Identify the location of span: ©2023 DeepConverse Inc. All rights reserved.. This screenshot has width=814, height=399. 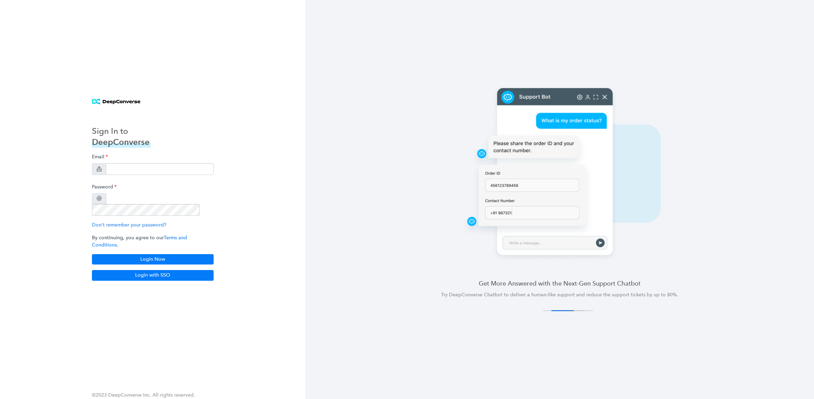
(143, 395).